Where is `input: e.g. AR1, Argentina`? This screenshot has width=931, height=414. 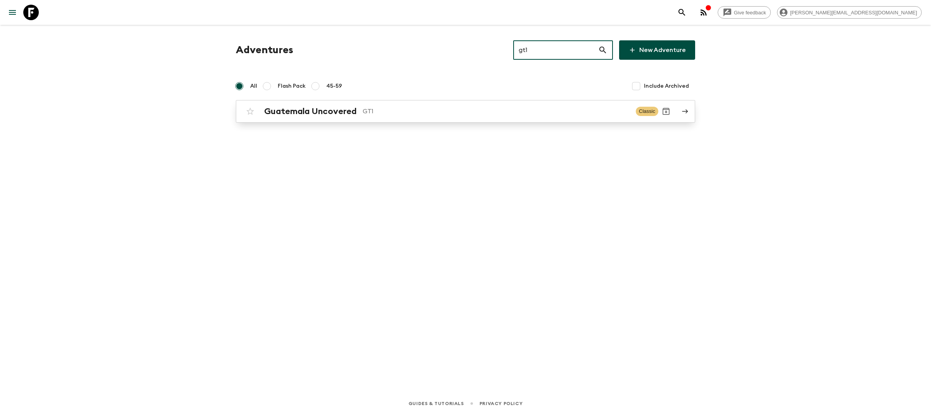
input: e.g. AR1, Argentina is located at coordinates (555, 50).